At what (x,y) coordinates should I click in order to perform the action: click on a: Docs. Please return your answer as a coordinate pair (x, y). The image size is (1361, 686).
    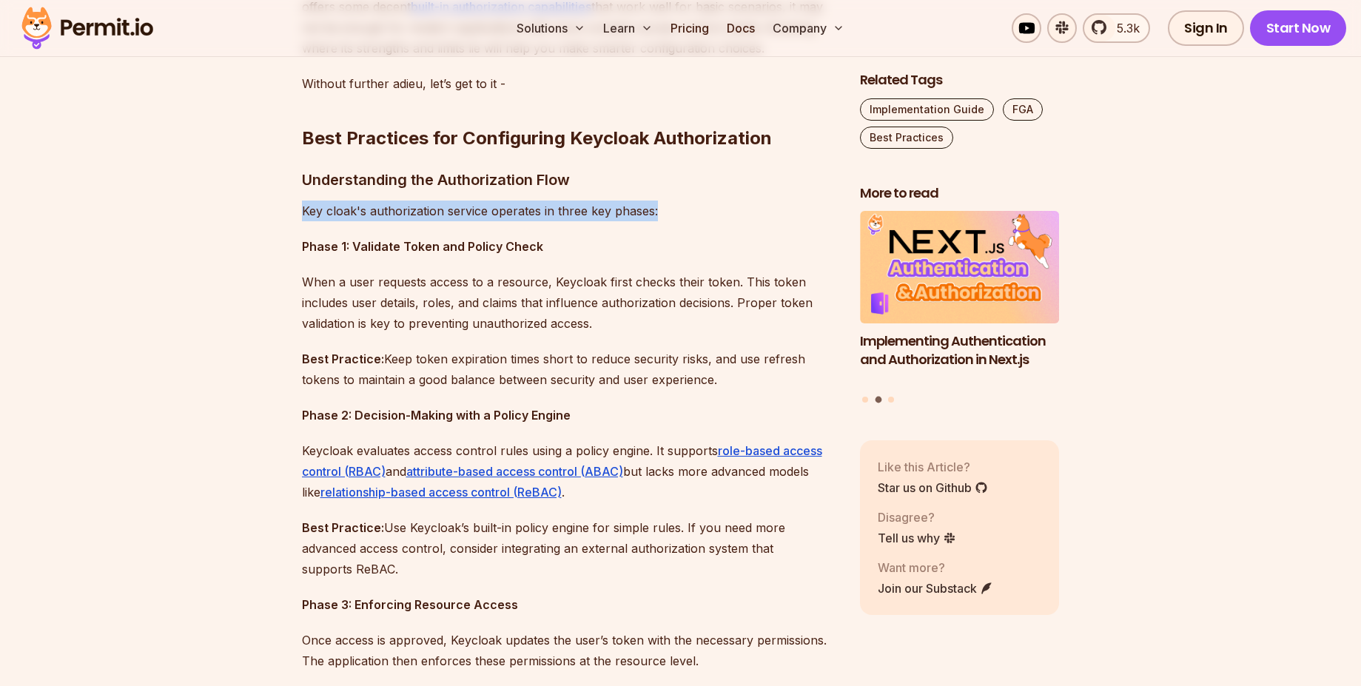
    Looking at the image, I should click on (741, 28).